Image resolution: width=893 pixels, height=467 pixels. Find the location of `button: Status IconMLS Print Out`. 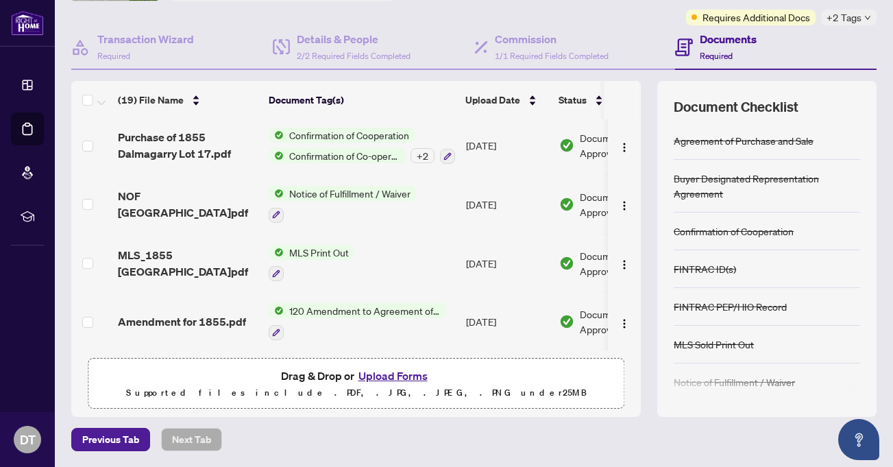

button: Status IconMLS Print Out is located at coordinates (311, 263).